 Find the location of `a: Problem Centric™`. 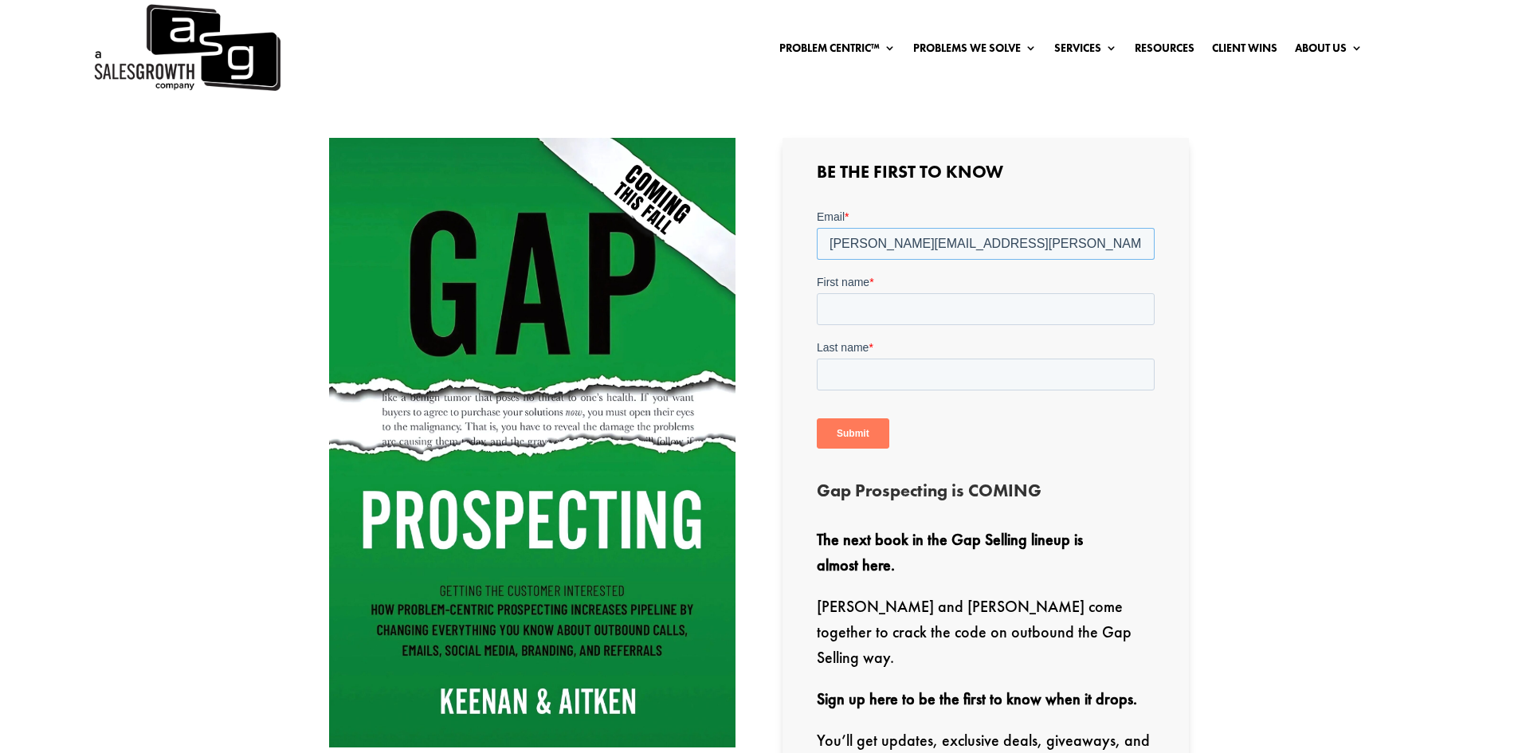

a: Problem Centric™ is located at coordinates (837, 51).